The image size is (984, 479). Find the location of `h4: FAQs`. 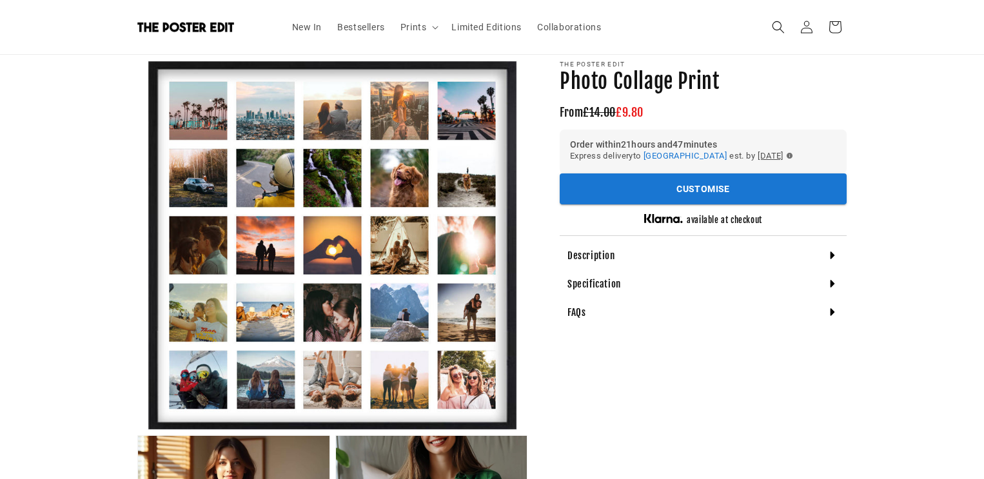

h4: FAQs is located at coordinates (576, 313).